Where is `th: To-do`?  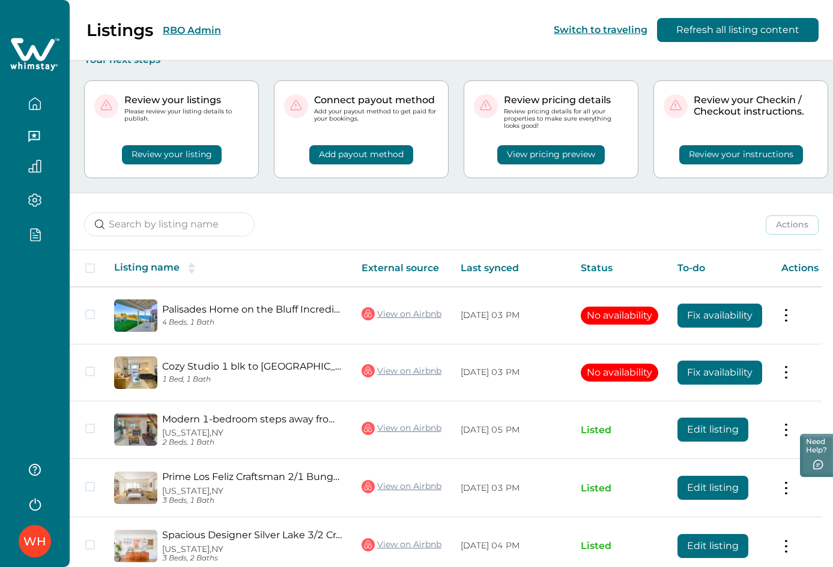 th: To-do is located at coordinates (719, 268).